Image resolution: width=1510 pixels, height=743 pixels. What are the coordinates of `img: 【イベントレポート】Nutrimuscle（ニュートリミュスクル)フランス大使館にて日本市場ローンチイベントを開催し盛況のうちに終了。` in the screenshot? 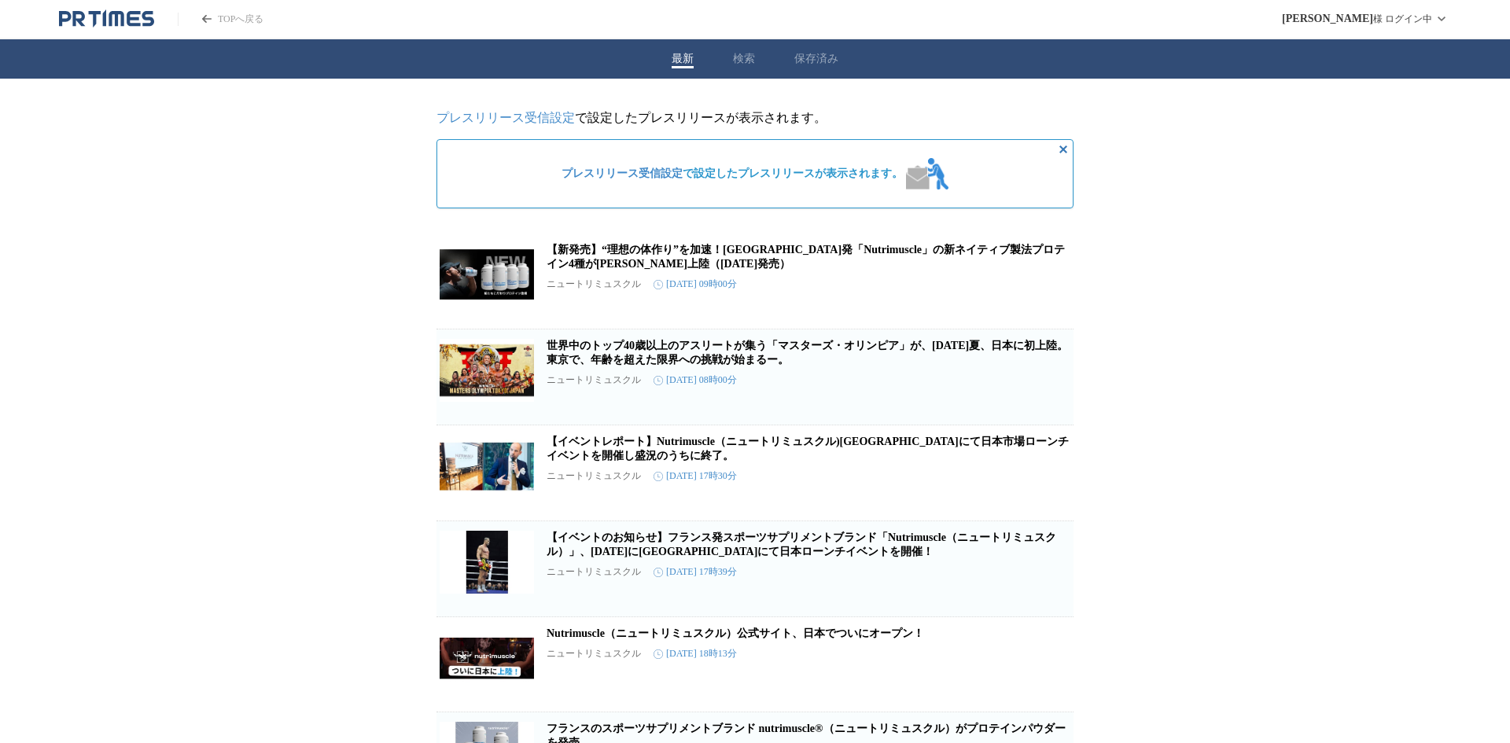 It's located at (487, 466).